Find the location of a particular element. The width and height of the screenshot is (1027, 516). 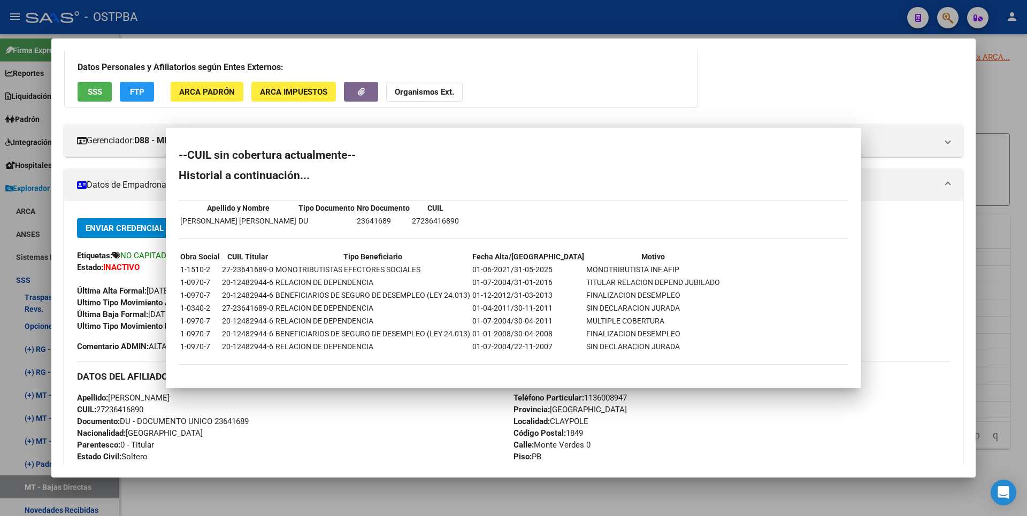

strong: Organismos Ext. is located at coordinates (424, 92).